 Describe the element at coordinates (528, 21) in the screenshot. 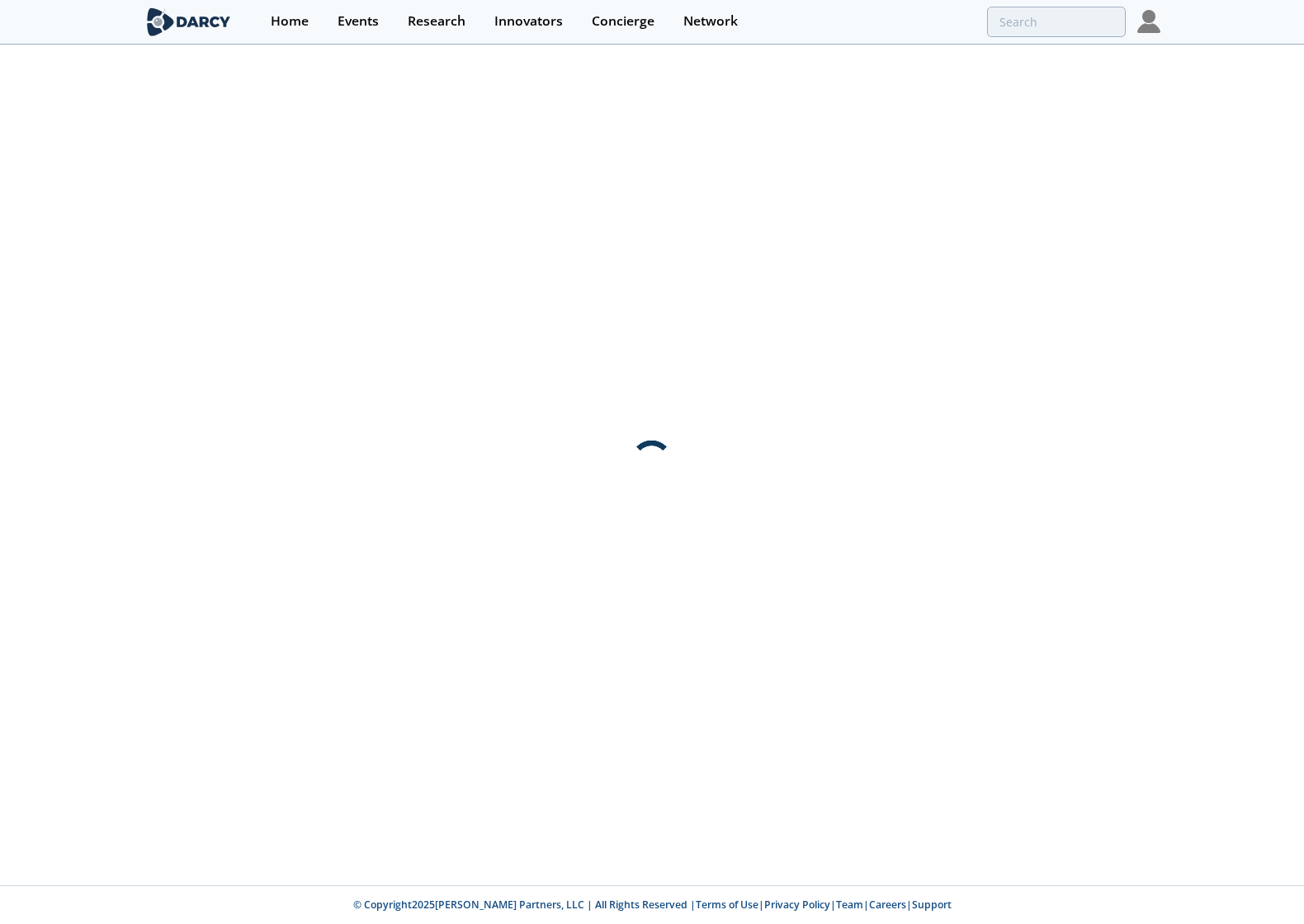

I see `div: Innovators` at that location.